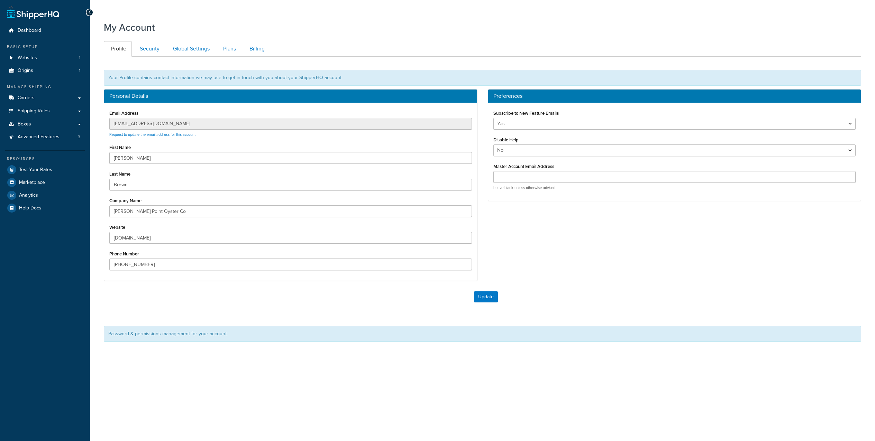  I want to click on a: Profile, so click(118, 49).